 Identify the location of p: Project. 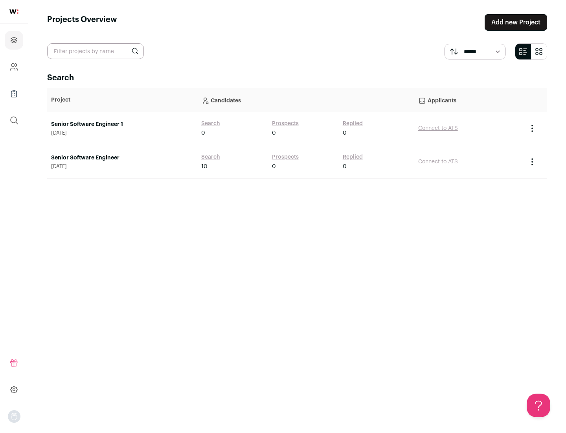
(122, 100).